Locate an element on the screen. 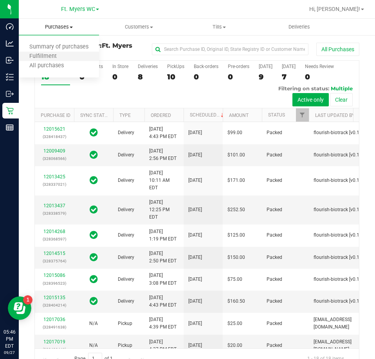 The image size is (375, 359). span: Summary of purchases is located at coordinates (59, 47).